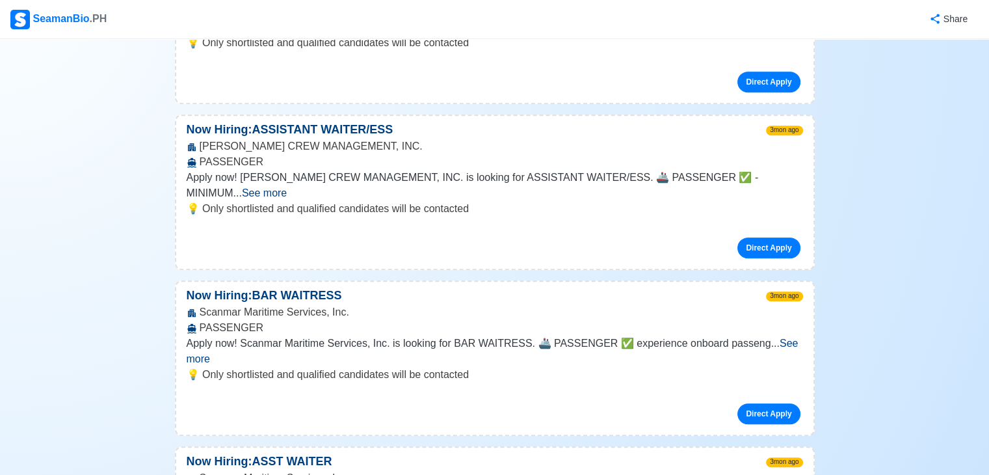  Describe the element at coordinates (98, 18) in the screenshot. I see `span: .PH` at that location.